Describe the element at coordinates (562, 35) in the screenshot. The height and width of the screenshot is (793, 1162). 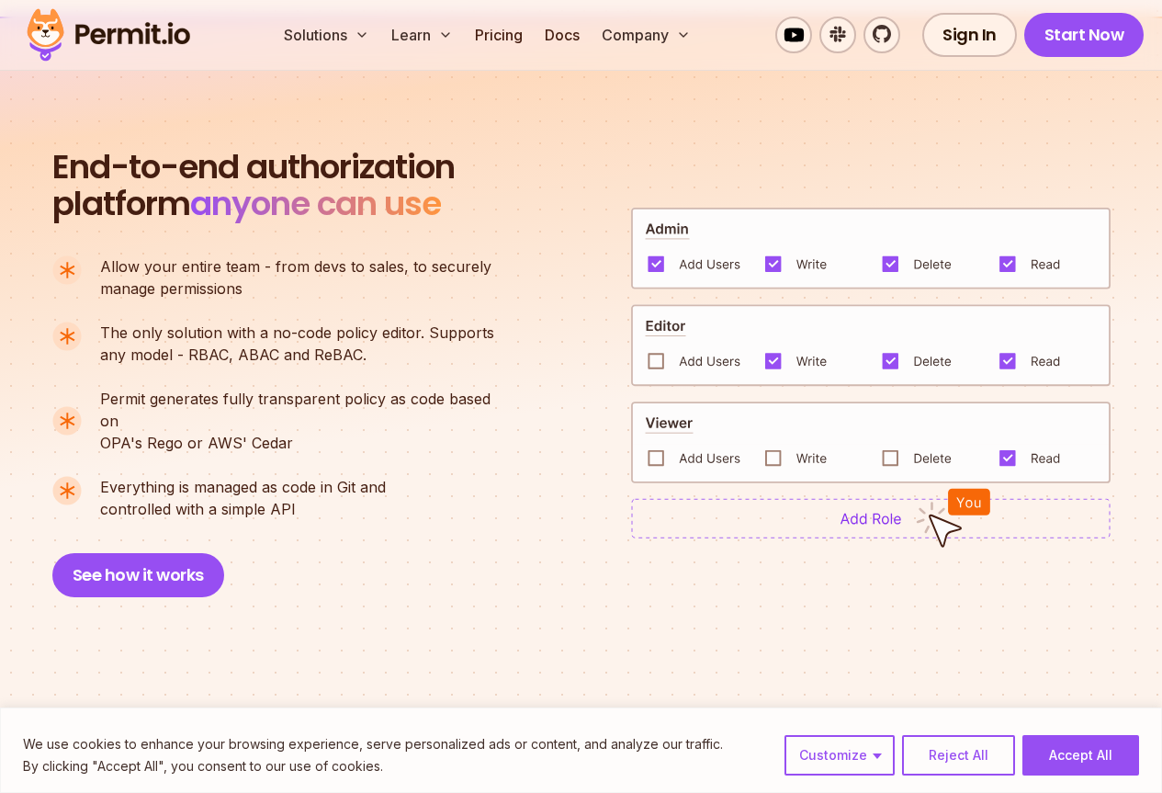
I see `a: Docs` at that location.